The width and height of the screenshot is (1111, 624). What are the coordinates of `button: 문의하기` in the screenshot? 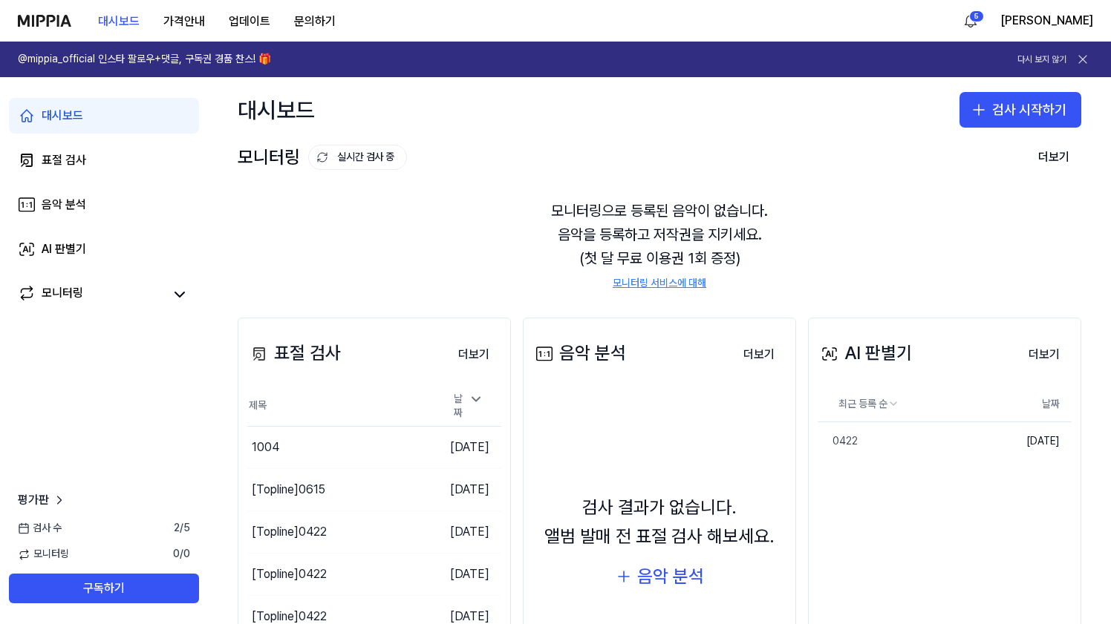 It's located at (315, 22).